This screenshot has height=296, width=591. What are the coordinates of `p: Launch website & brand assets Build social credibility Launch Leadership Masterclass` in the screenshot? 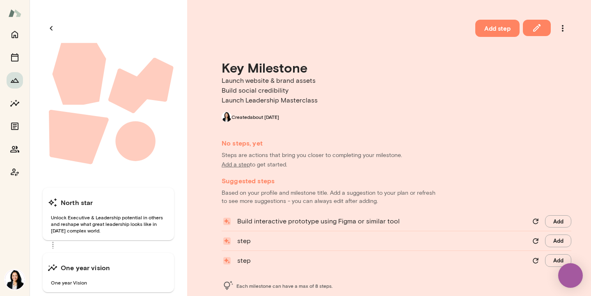 It's located at (396, 91).